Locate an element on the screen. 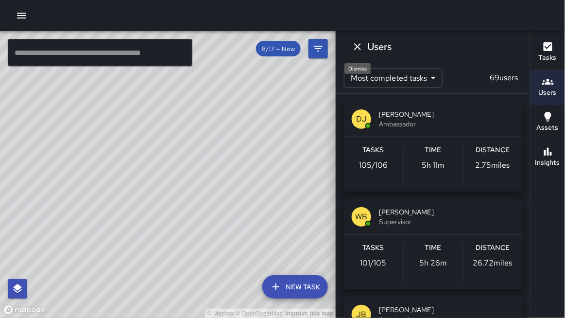 The image size is (565, 318). div: Most completed tasks is located at coordinates (393, 78).